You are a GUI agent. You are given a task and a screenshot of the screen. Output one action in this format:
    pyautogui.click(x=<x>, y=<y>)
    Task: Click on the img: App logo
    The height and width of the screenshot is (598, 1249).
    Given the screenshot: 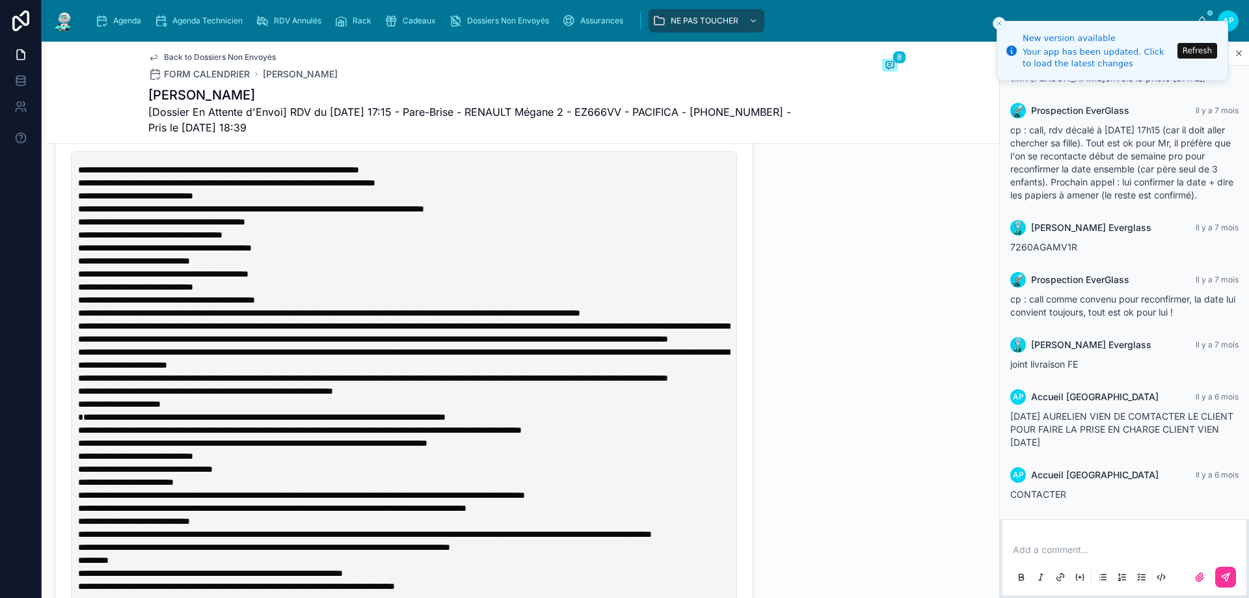 What is the action you would take?
    pyautogui.click(x=64, y=21)
    